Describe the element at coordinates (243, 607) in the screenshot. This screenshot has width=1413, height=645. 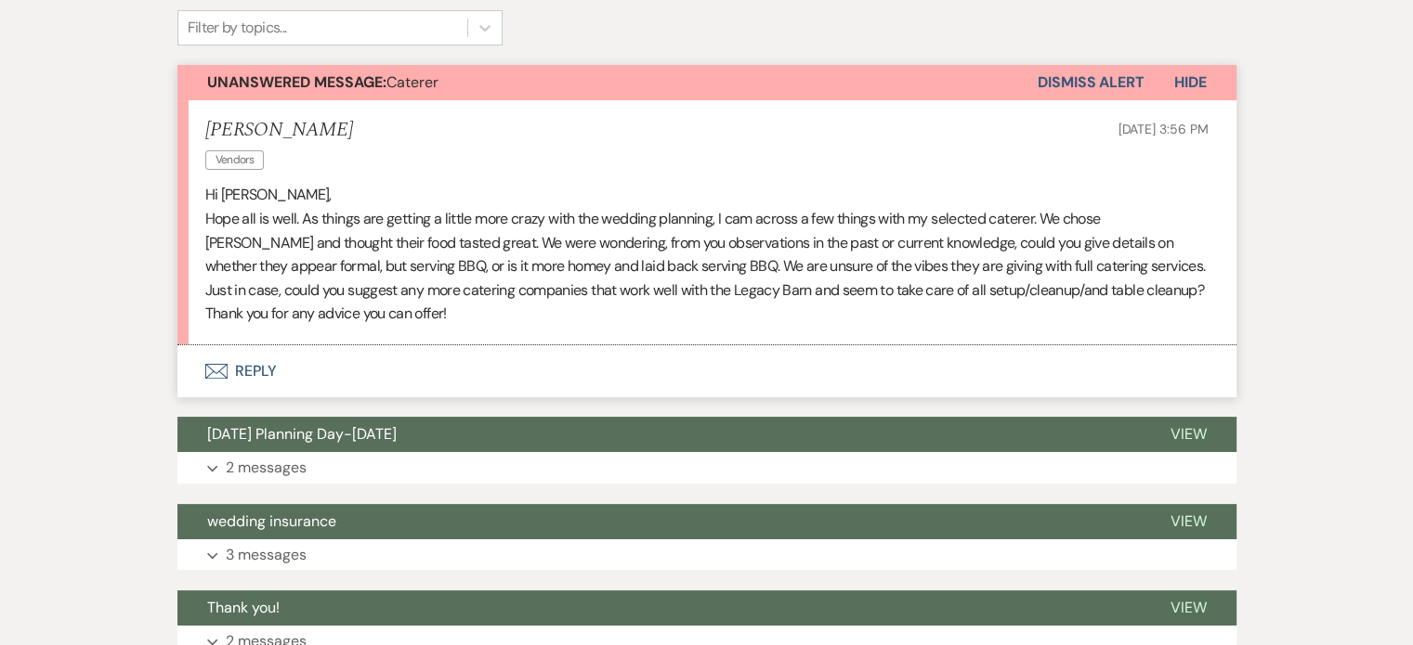
I see `span: Thank you!` at that location.